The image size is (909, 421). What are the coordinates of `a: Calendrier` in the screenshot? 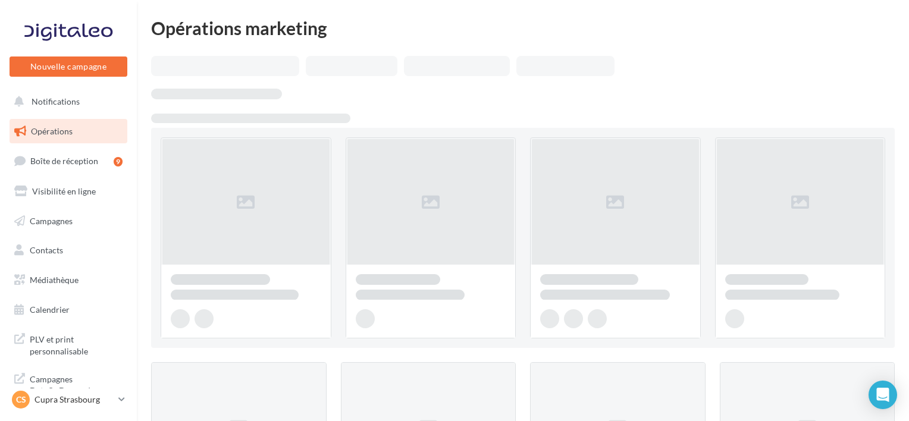 It's located at (68, 310).